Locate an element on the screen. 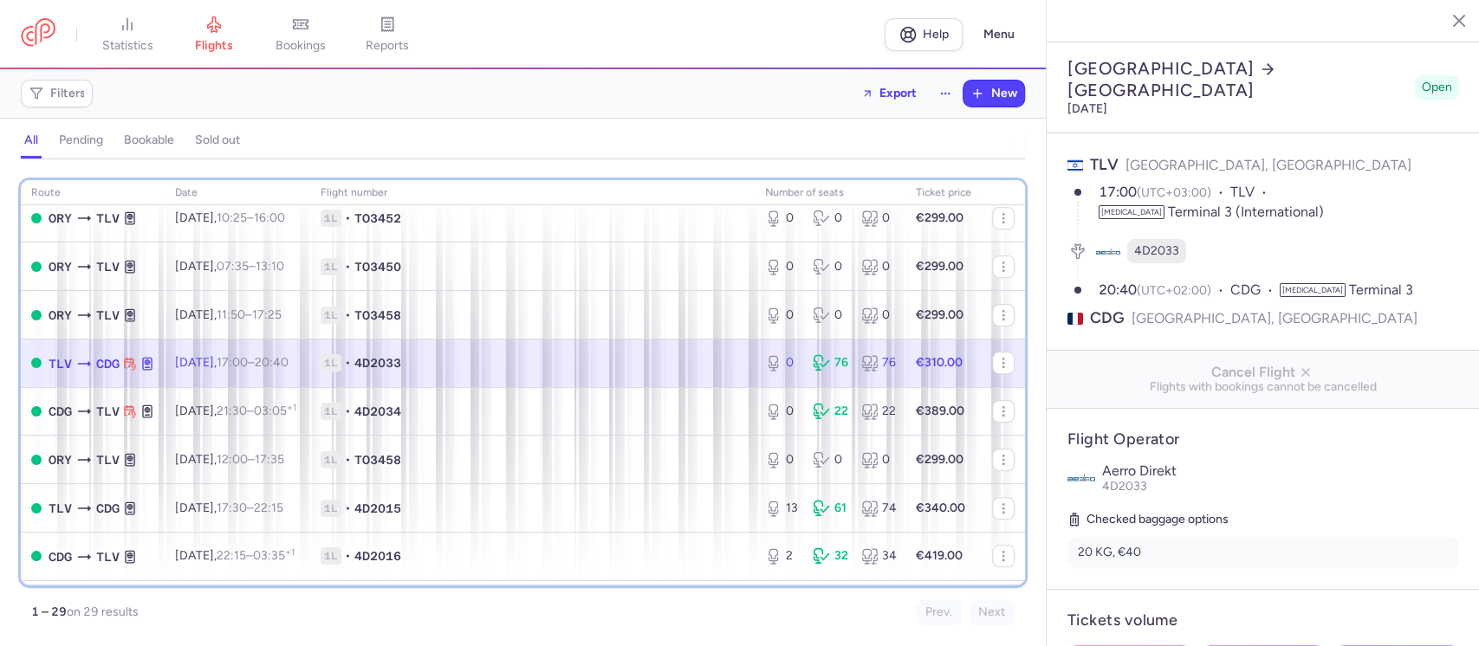 The height and width of the screenshot is (646, 1479). h5: Checked baggage options is located at coordinates (1264, 520).